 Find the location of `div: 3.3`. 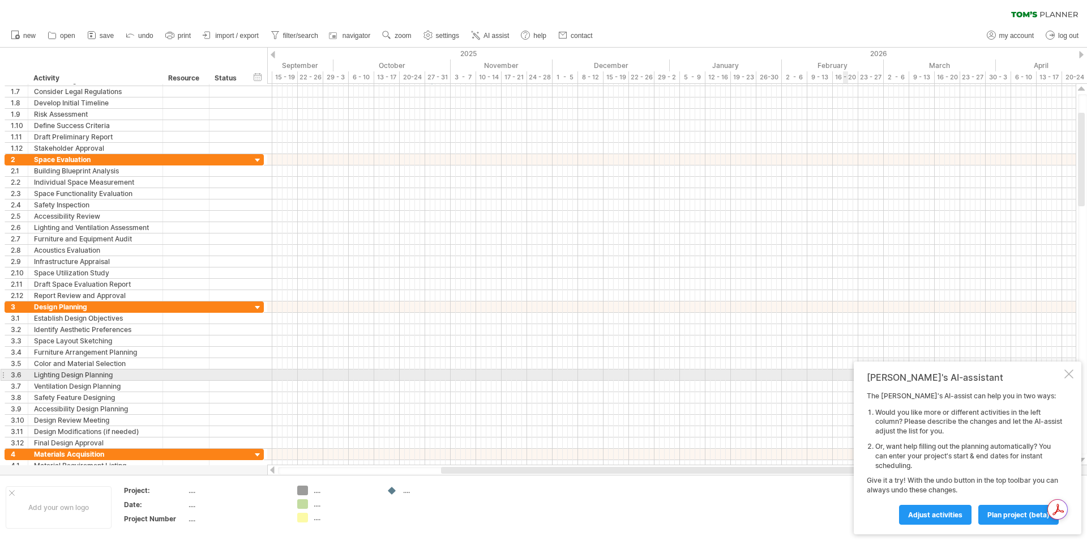

div: 3.3 is located at coordinates (19, 340).